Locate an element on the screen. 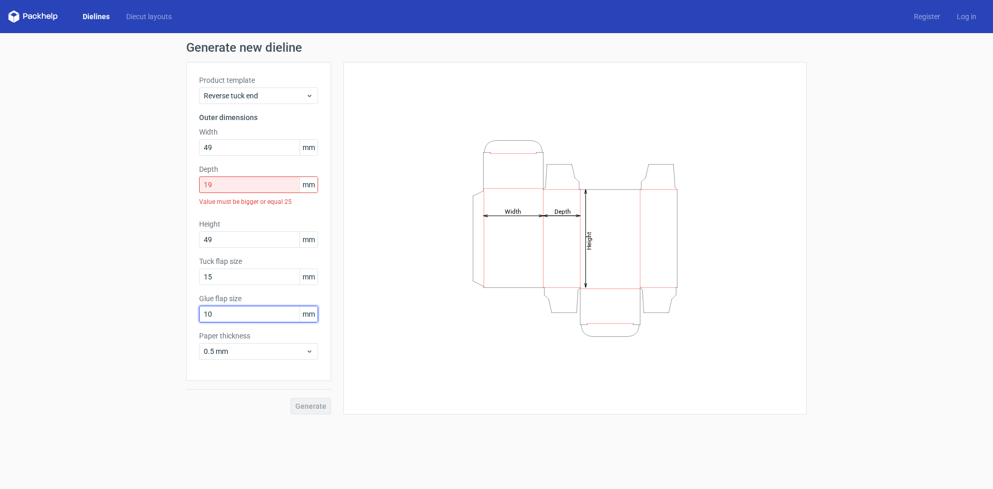  label: Paper thickness is located at coordinates (259, 336).